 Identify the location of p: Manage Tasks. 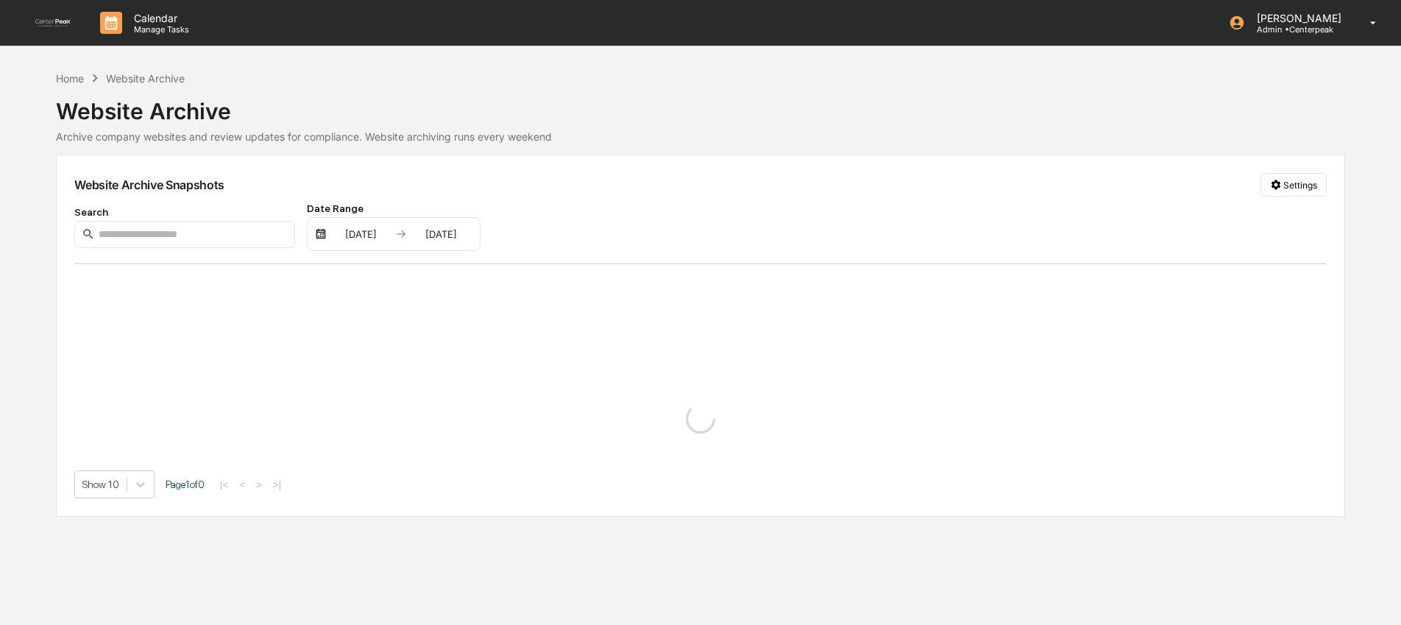
(159, 29).